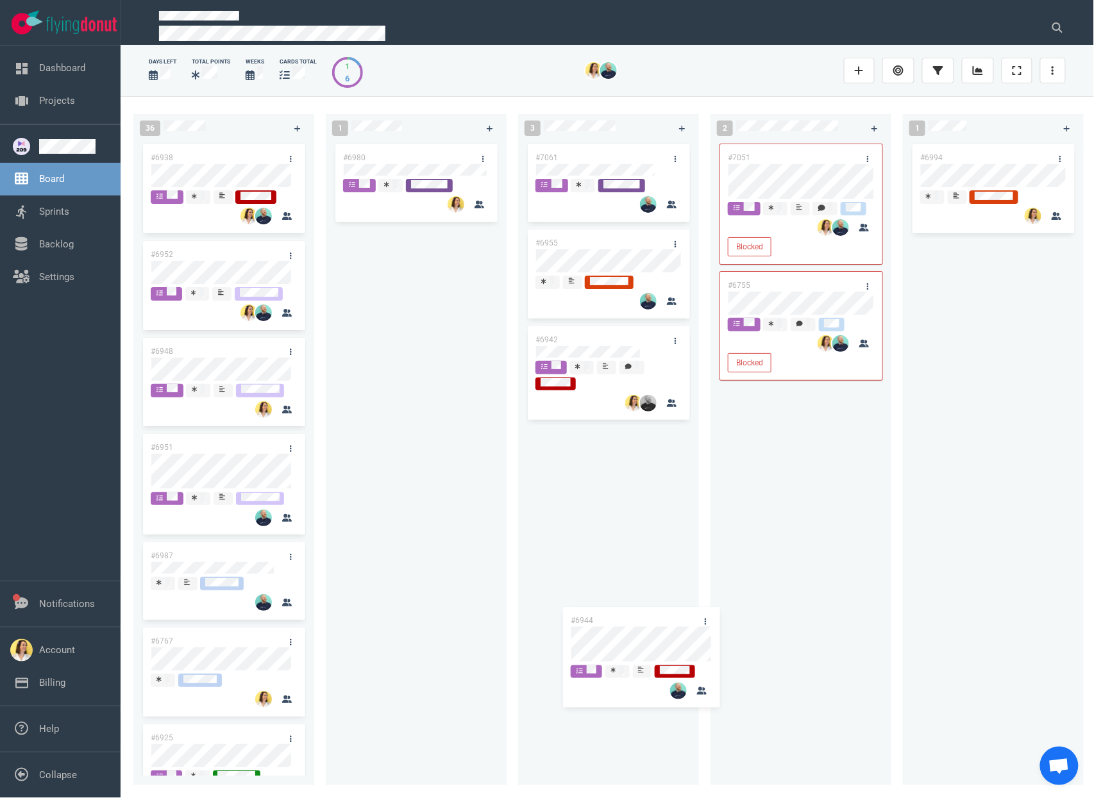 The image size is (1094, 798). Describe the element at coordinates (354, 158) in the screenshot. I see `a: #6980` at that location.